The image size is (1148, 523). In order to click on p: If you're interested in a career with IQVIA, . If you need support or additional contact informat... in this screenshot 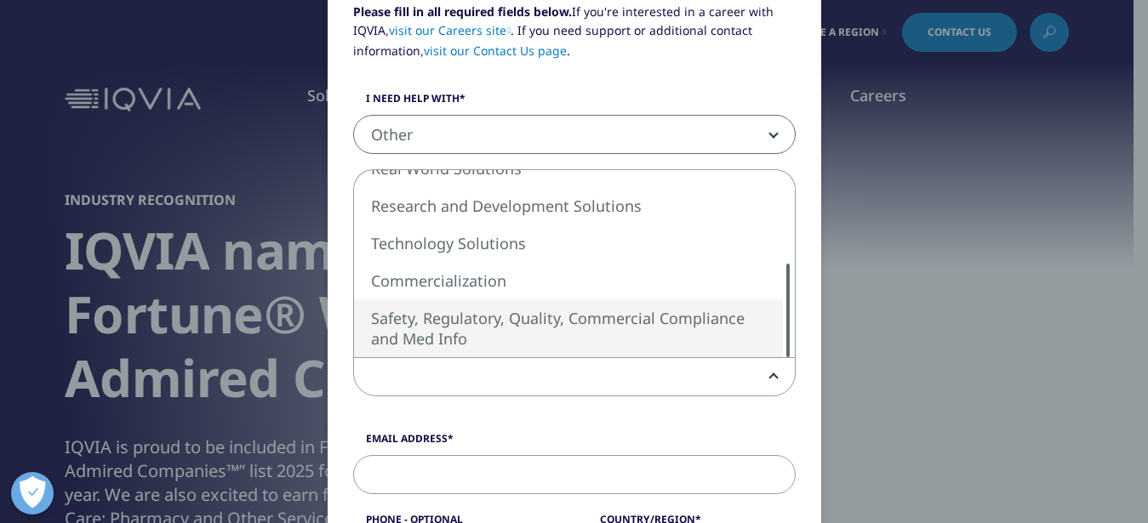, I will do `click(574, 37)`.